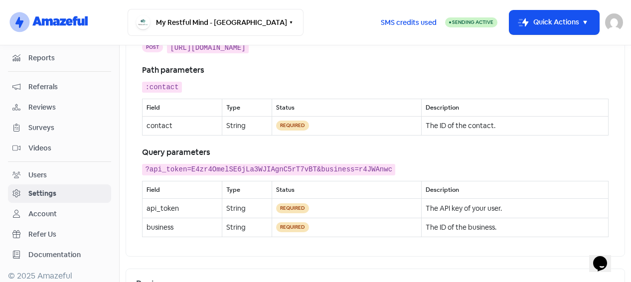 The width and height of the screenshot is (631, 282). I want to click on span: Sending Active, so click(472, 22).